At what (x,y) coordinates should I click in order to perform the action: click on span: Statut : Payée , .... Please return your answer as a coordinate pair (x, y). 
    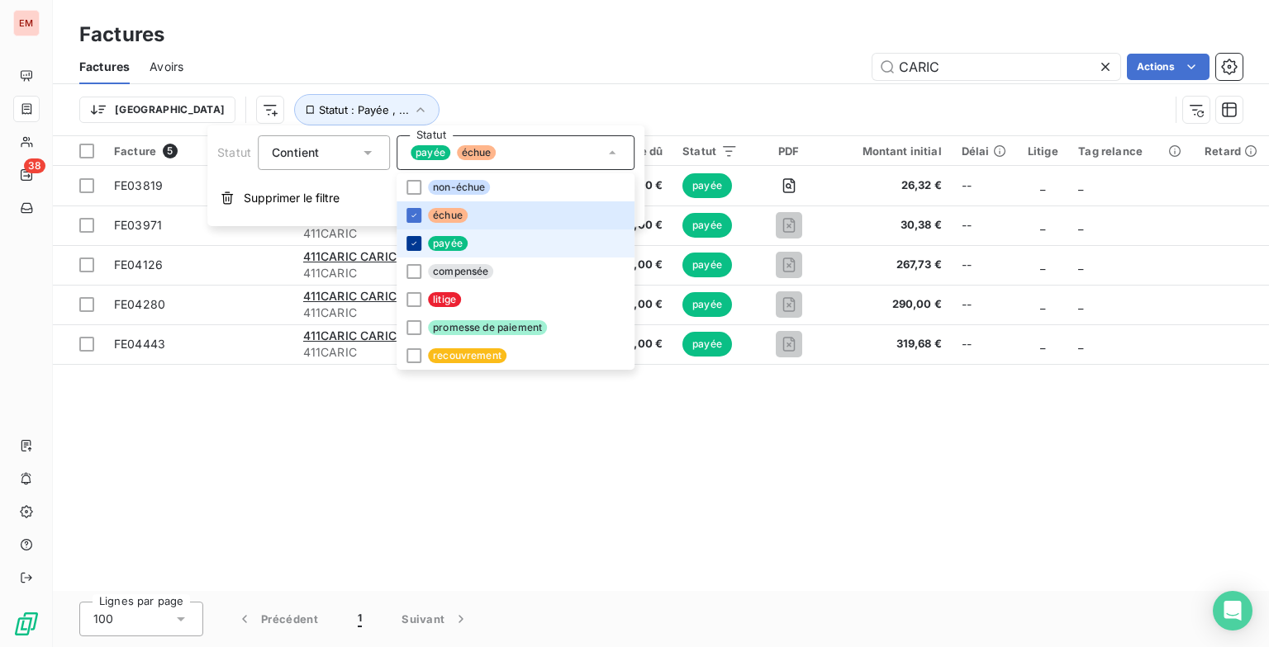
    Looking at the image, I should click on (363, 110).